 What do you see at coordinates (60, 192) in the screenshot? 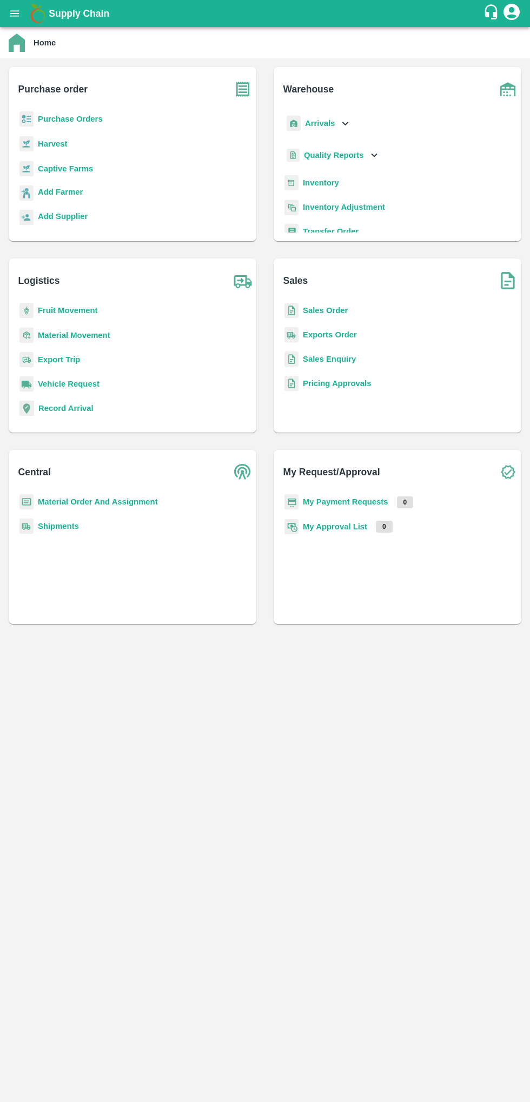
I see `b: Add Farmer` at bounding box center [60, 192].